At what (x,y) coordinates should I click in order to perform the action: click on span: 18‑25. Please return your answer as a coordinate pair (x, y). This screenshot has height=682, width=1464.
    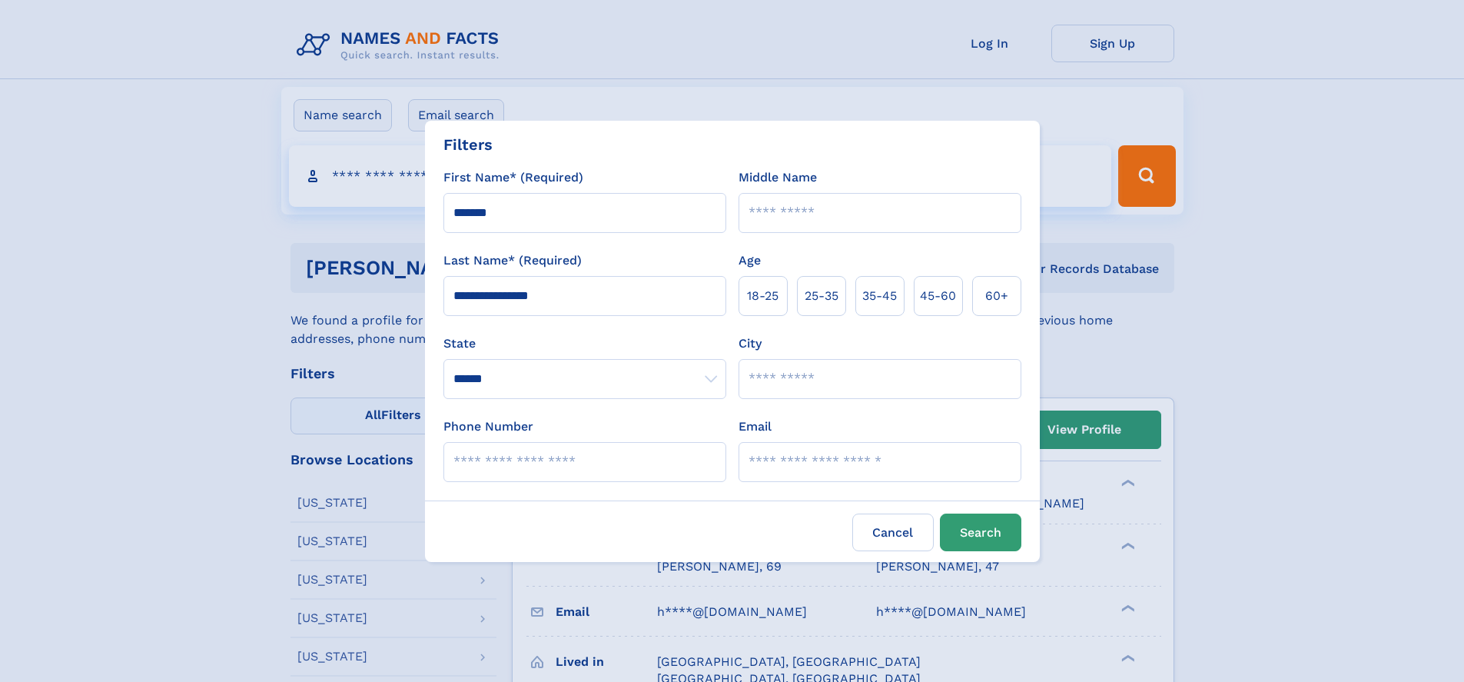
    Looking at the image, I should click on (762, 296).